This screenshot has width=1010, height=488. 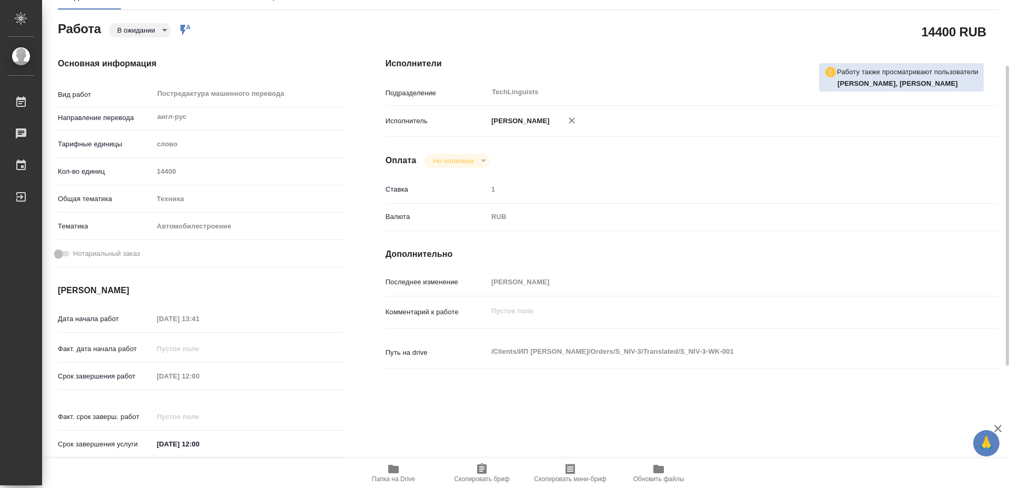 I want to click on p: Комментарий к работе, so click(x=437, y=312).